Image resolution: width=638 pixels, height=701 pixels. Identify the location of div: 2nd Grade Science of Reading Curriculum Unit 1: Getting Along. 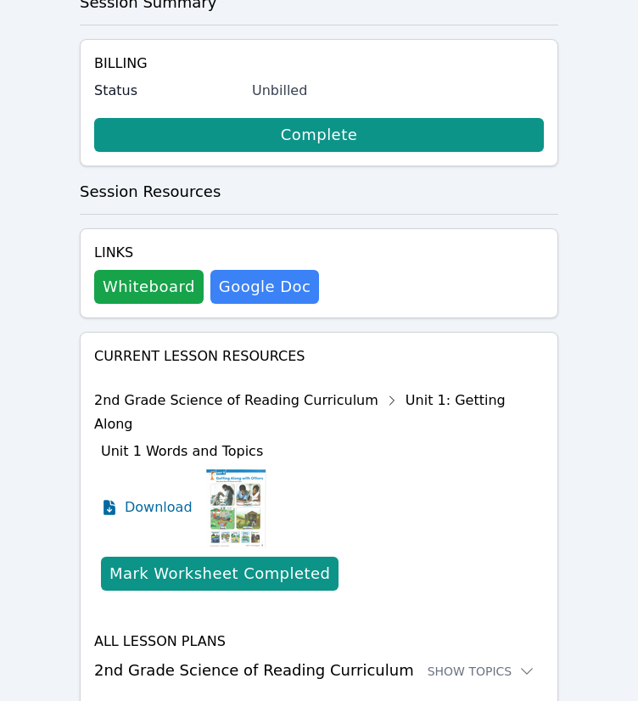
(319, 411).